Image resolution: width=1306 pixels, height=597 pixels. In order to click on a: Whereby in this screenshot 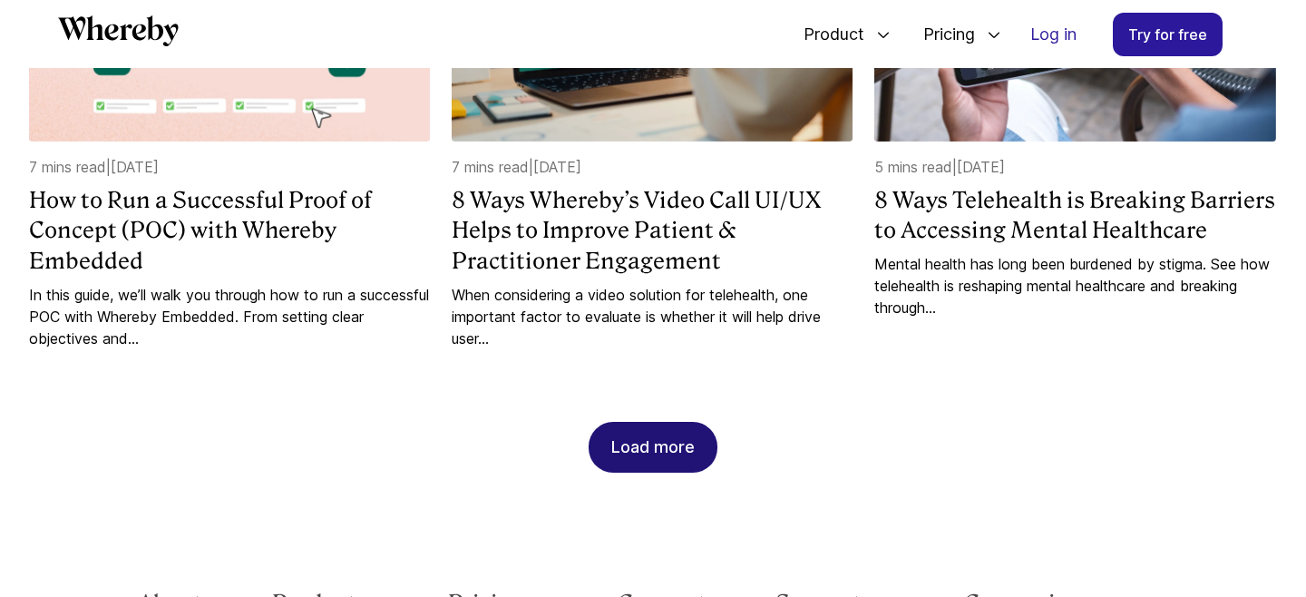, I will do `click(118, 34)`.